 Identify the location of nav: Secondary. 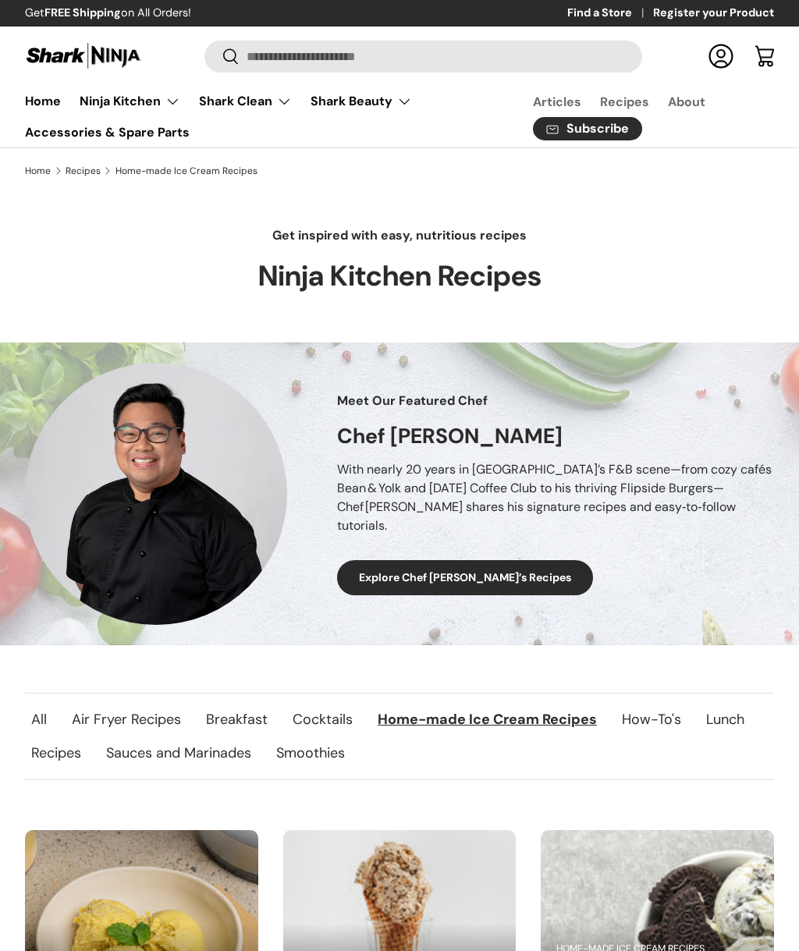
(634, 116).